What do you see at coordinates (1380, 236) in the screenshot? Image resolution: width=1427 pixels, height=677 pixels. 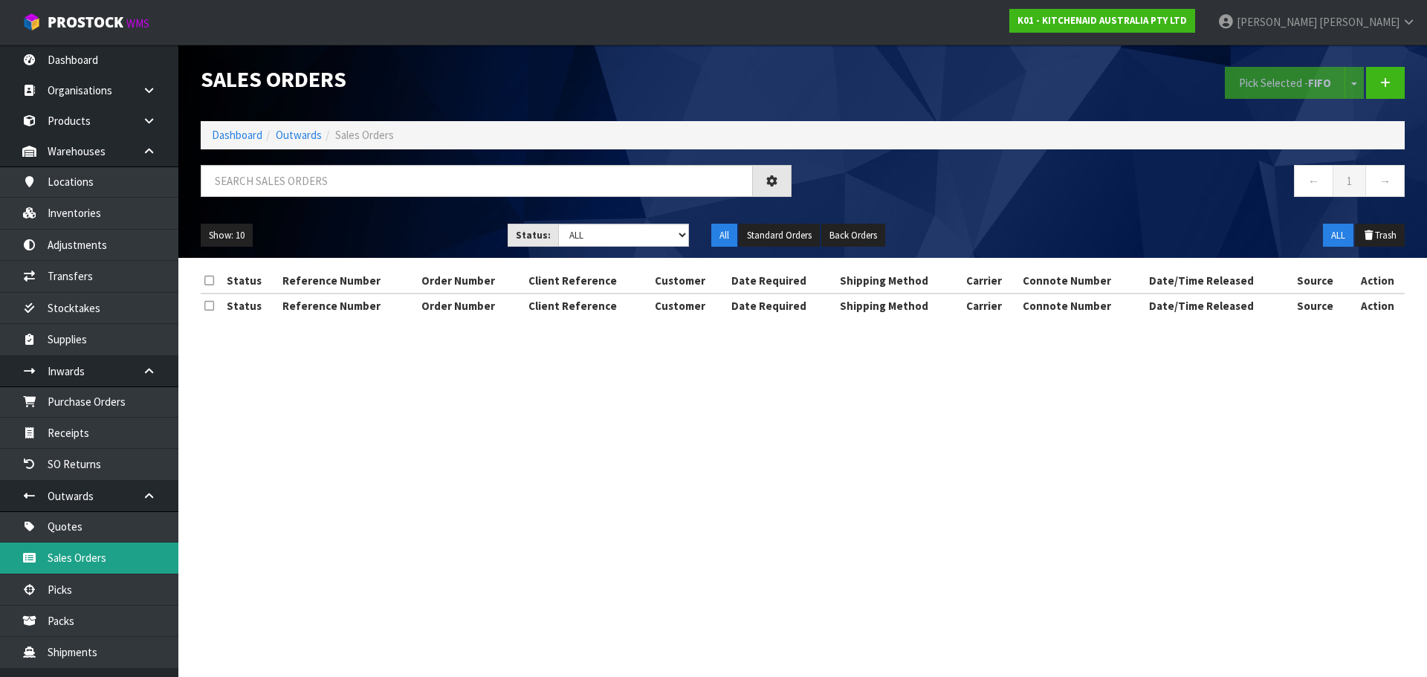 I see `button: Trash` at bounding box center [1380, 236].